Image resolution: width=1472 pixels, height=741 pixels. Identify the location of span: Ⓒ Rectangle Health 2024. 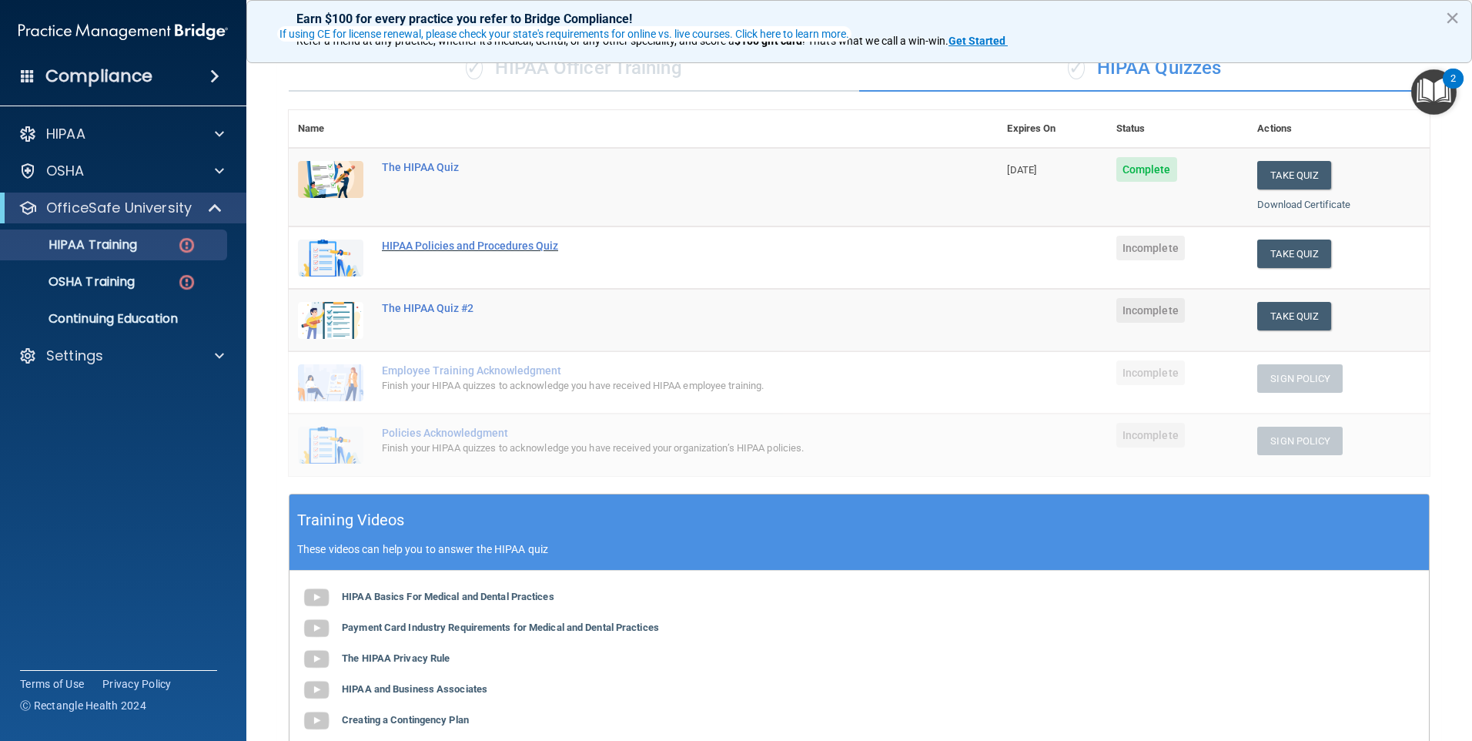
(83, 705).